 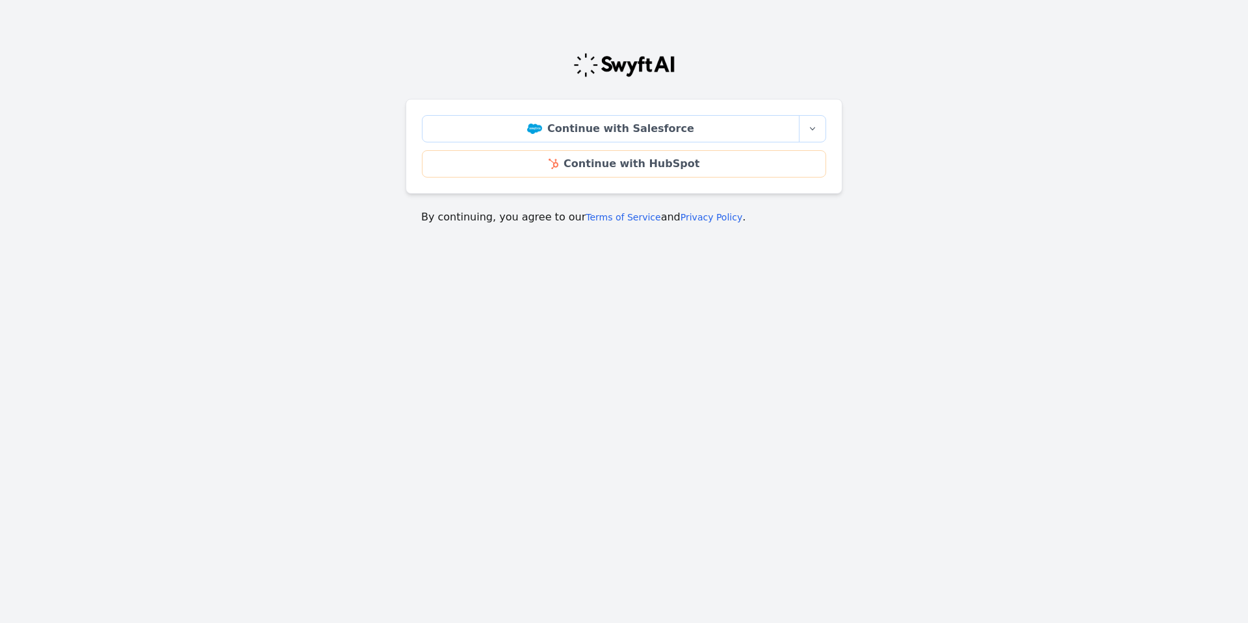 What do you see at coordinates (624, 164) in the screenshot?
I see `a: Continue with HubSpot` at bounding box center [624, 164].